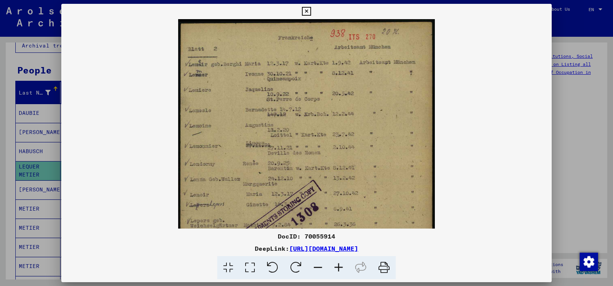  What do you see at coordinates (589, 262) in the screenshot?
I see `div: Modification du consentement` at bounding box center [589, 262].